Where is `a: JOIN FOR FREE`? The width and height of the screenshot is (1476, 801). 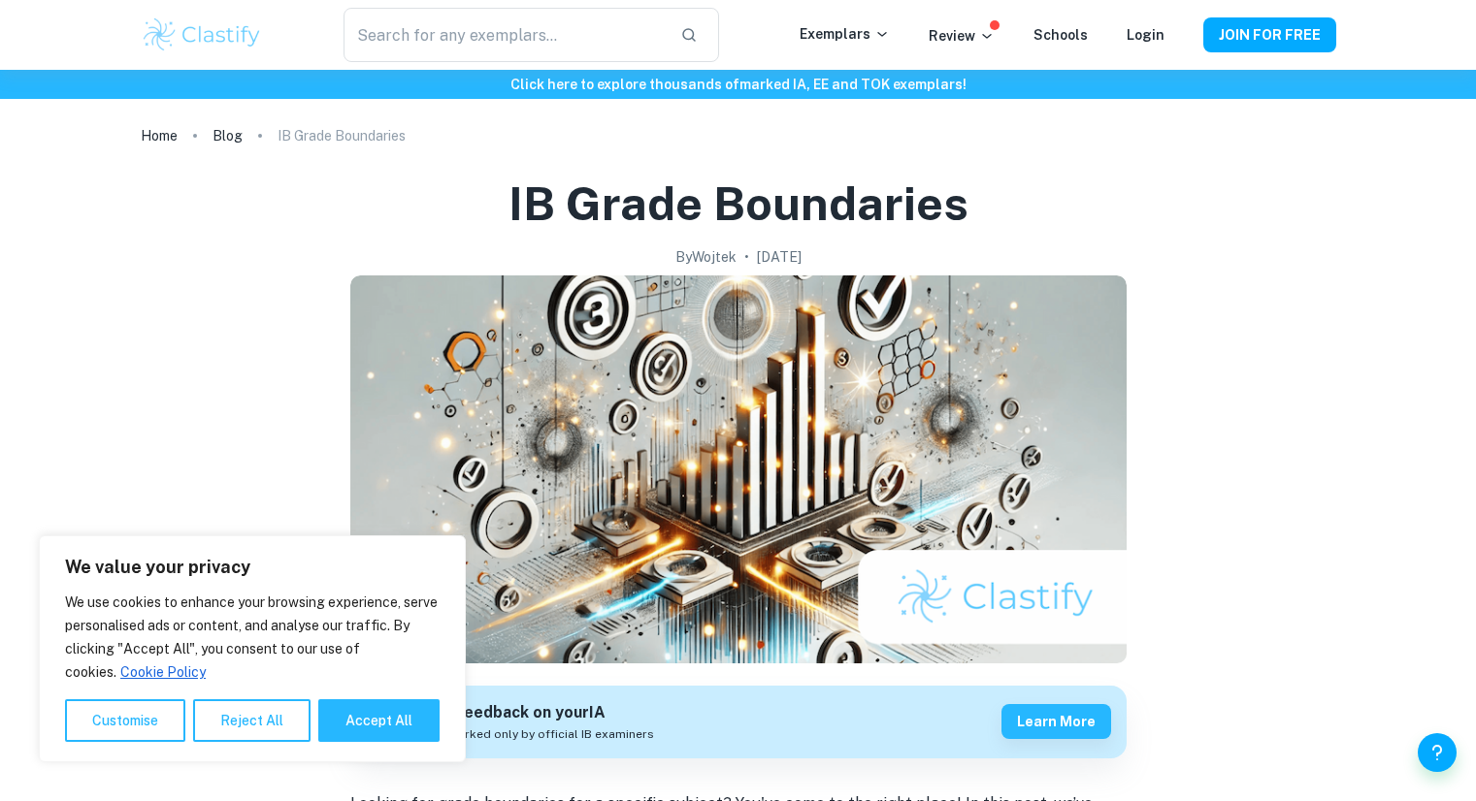
a: JOIN FOR FREE is located at coordinates (1269, 35).